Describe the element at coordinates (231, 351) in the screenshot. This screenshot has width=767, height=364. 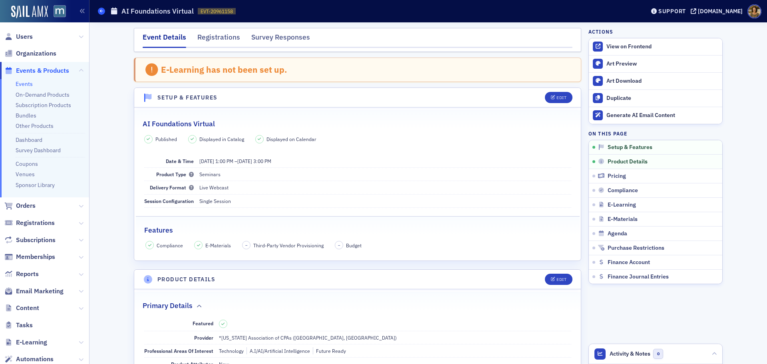
I see `div: Technology` at that location.